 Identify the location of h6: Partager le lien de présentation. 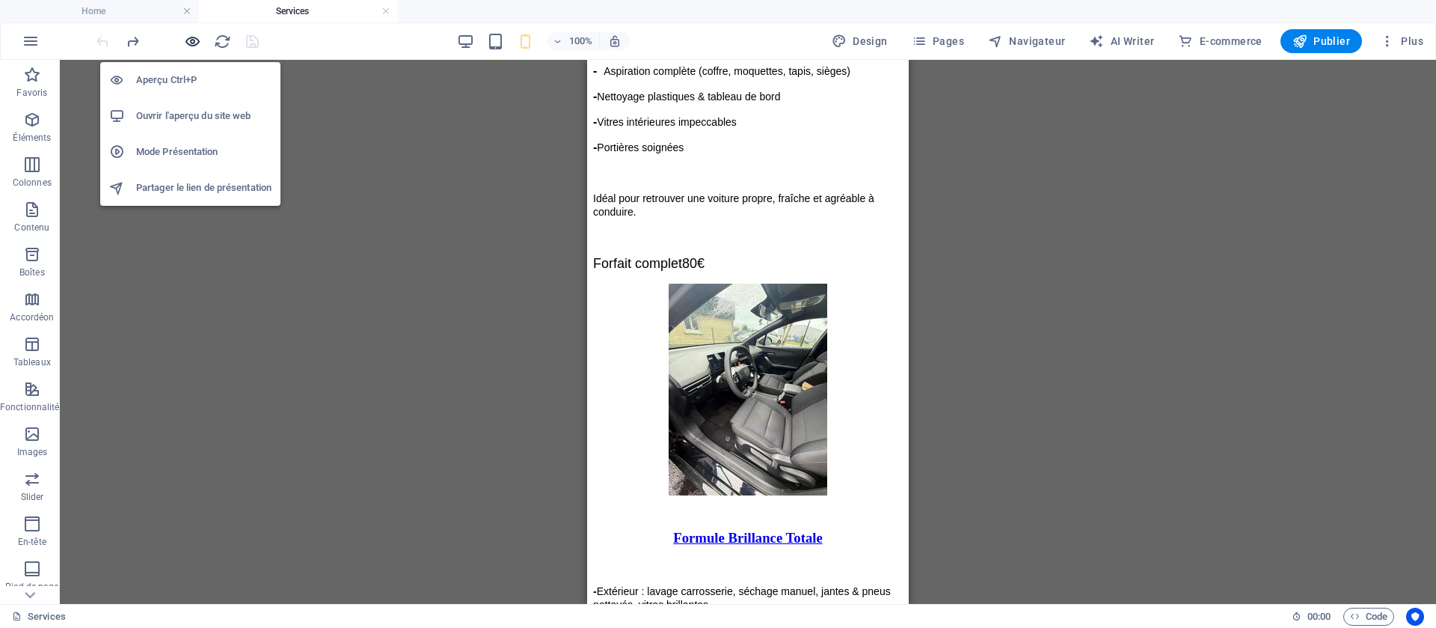
(203, 188).